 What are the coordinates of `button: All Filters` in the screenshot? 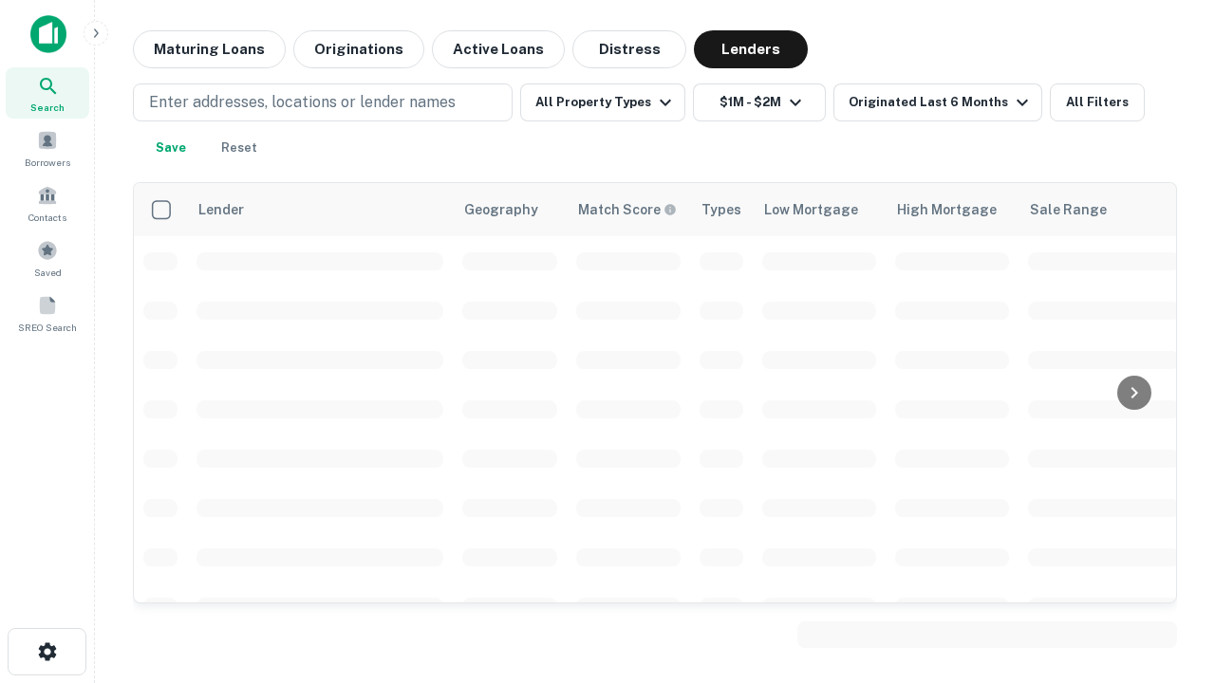 It's located at (1097, 103).